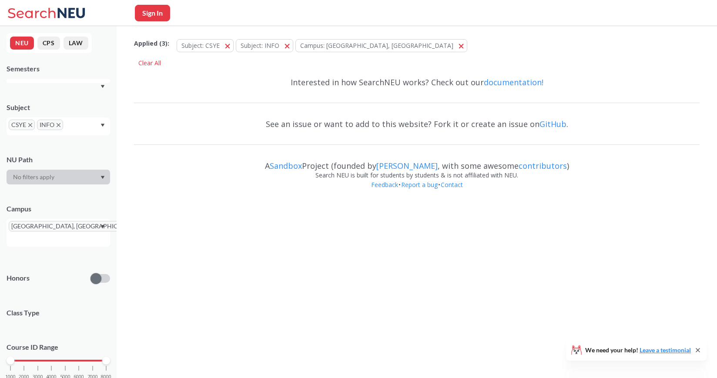 This screenshot has width=717, height=378. Describe the element at coordinates (49, 43) in the screenshot. I see `button: CPS` at that location.